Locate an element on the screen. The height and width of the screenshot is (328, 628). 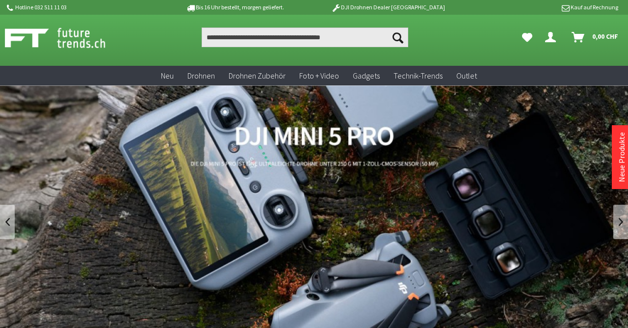
a: Dein Konto is located at coordinates (553, 37).